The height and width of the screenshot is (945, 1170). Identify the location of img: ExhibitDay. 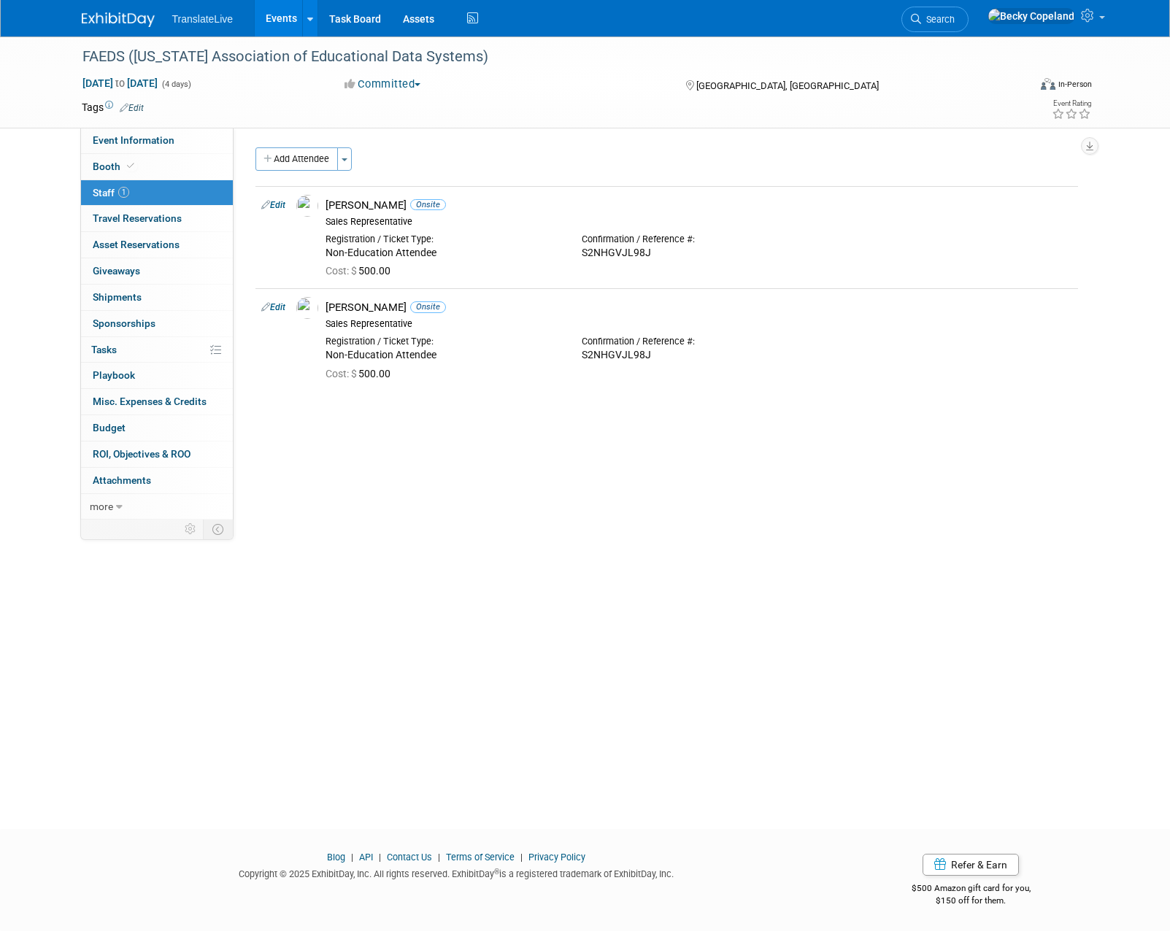
(118, 20).